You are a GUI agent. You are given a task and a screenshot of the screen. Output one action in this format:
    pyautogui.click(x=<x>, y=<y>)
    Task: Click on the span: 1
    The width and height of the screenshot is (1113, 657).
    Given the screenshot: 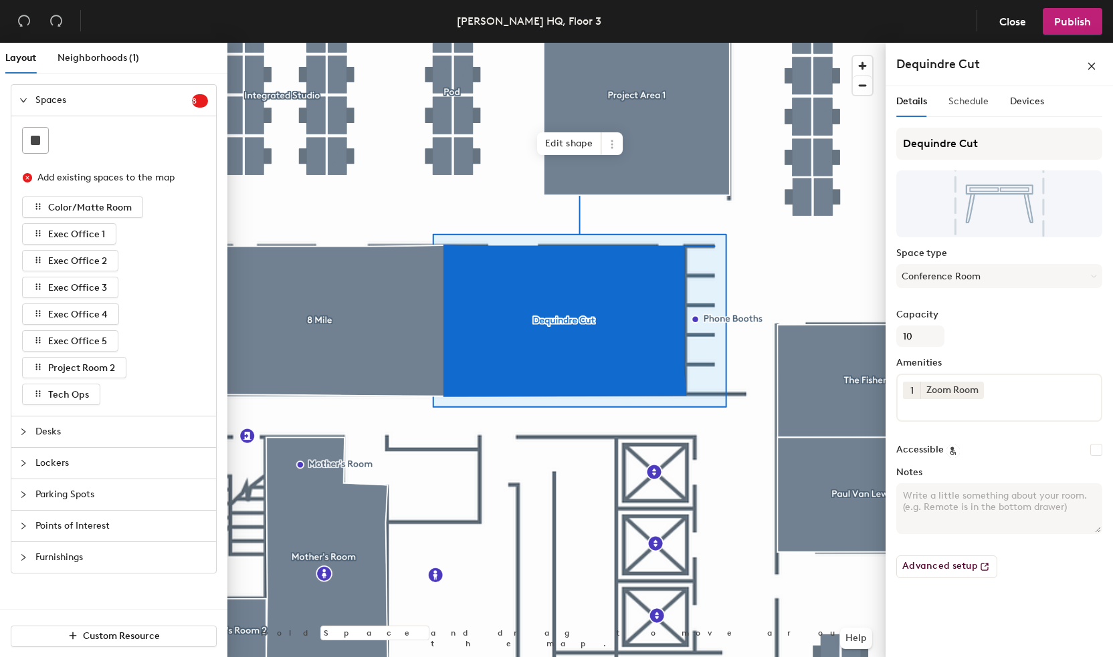 What is the action you would take?
    pyautogui.click(x=912, y=391)
    